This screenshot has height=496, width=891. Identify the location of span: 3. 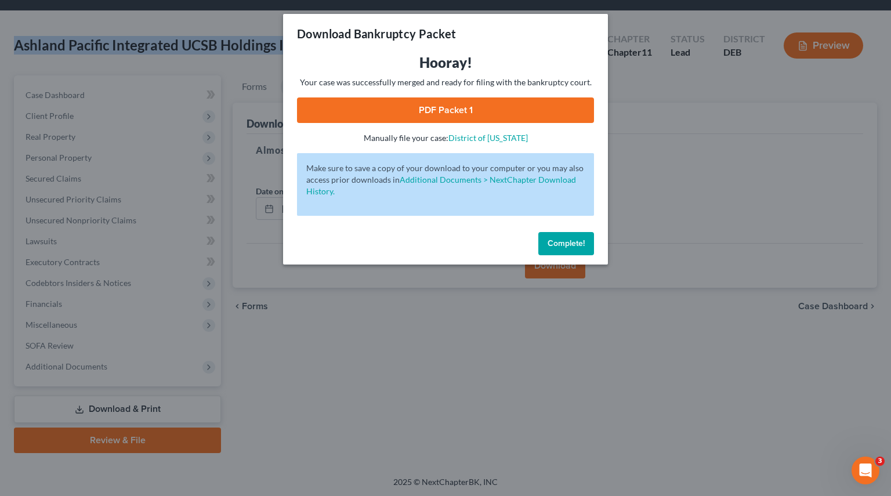
(880, 461).